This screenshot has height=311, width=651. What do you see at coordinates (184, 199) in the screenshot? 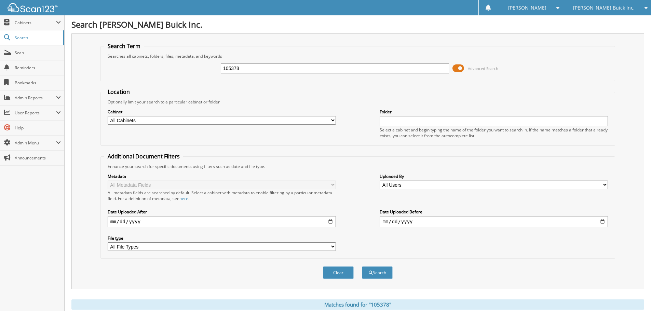
I see `a: here` at bounding box center [184, 199].